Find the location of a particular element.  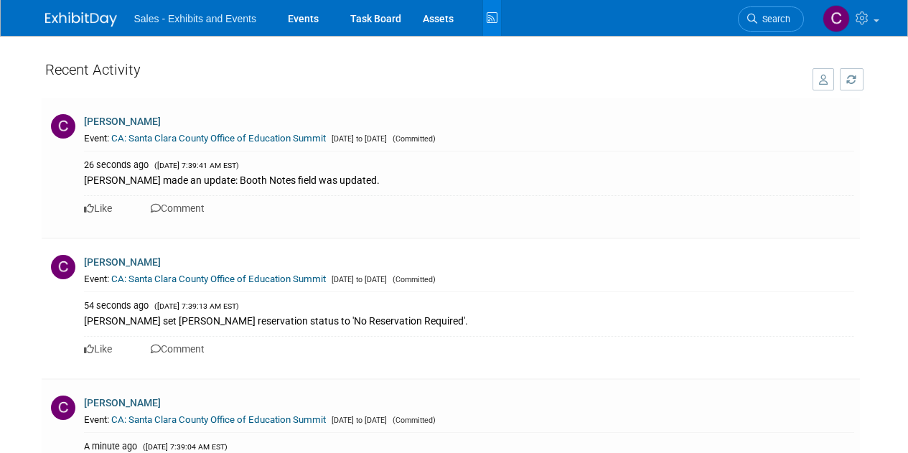

span: 26 seconds ago is located at coordinates (116, 164).